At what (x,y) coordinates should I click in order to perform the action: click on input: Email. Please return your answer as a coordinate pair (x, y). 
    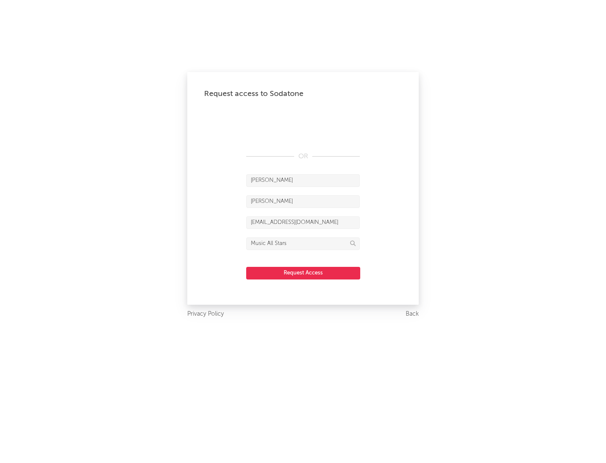
    Looking at the image, I should click on (303, 223).